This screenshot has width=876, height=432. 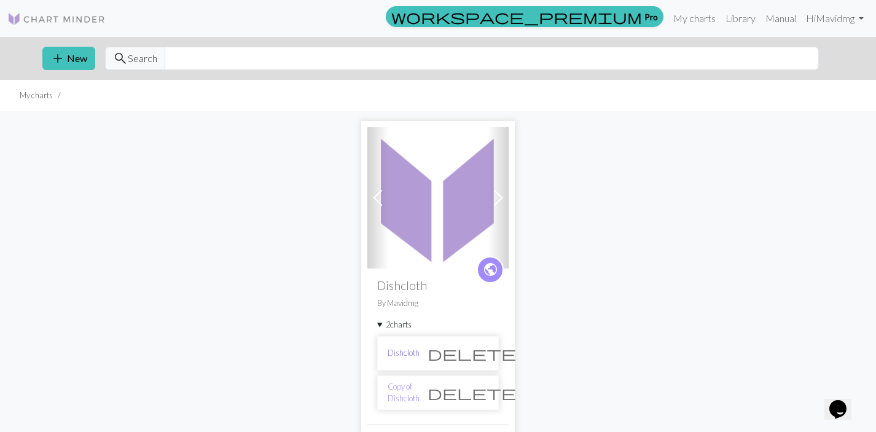 I want to click on span: public, so click(x=490, y=269).